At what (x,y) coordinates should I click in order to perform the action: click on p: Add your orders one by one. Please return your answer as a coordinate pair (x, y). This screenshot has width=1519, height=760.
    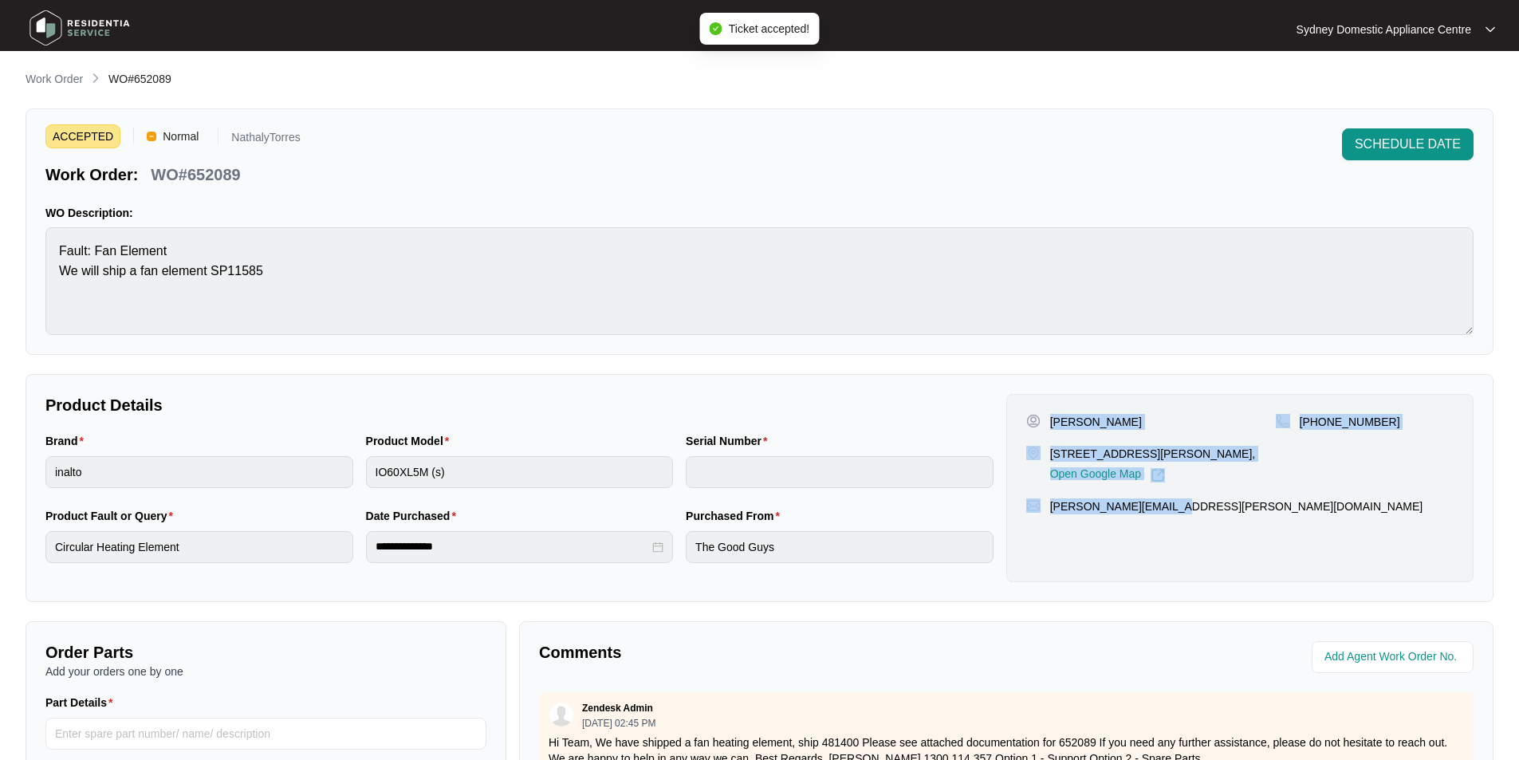
    Looking at the image, I should click on (266, 672).